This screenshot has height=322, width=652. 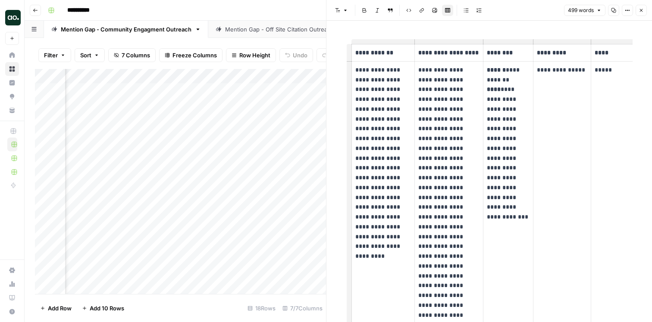 I want to click on div: 18 Rows, so click(x=261, y=308).